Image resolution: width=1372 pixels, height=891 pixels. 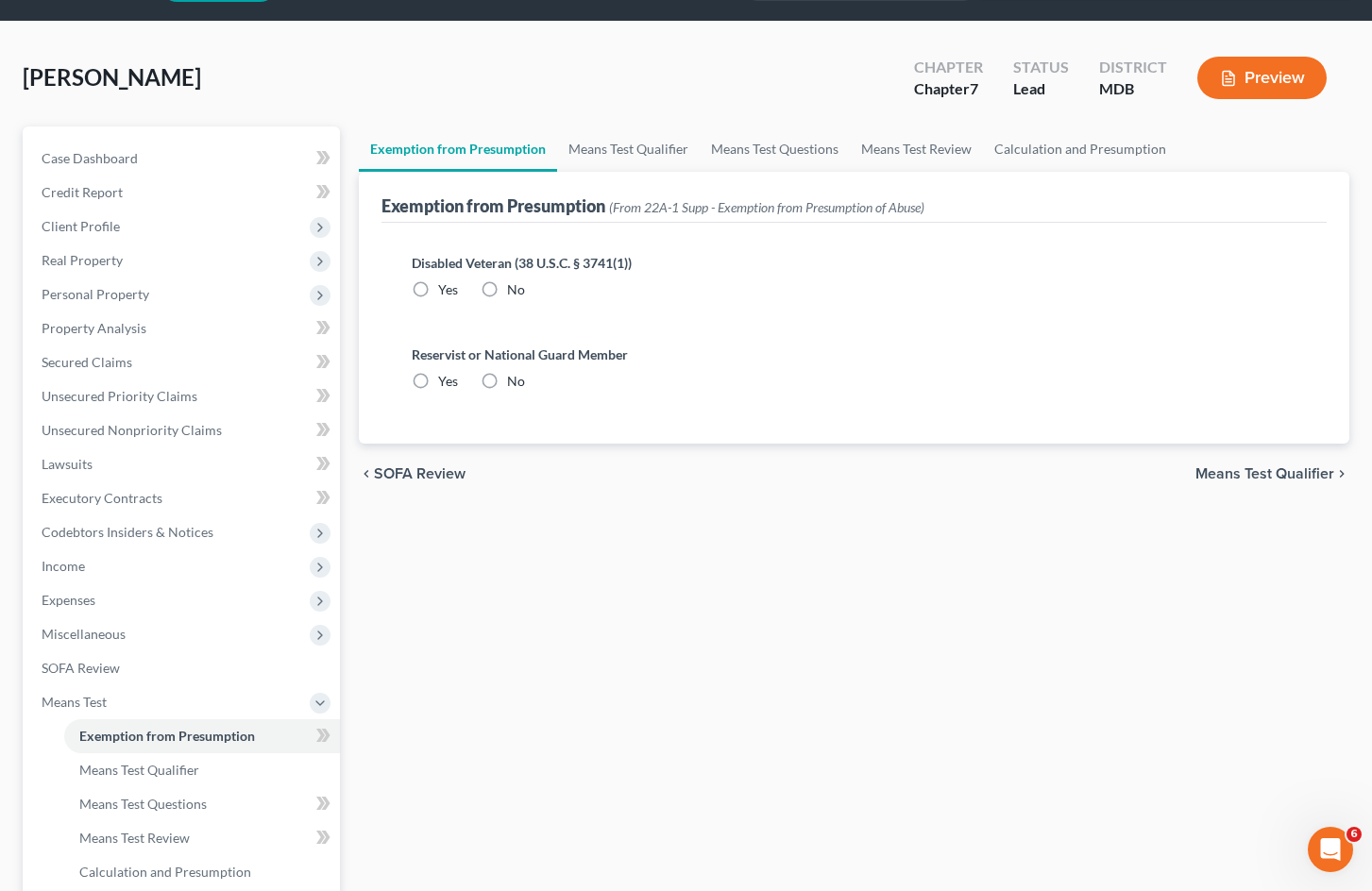 I want to click on span: Executory Contracts, so click(x=102, y=497).